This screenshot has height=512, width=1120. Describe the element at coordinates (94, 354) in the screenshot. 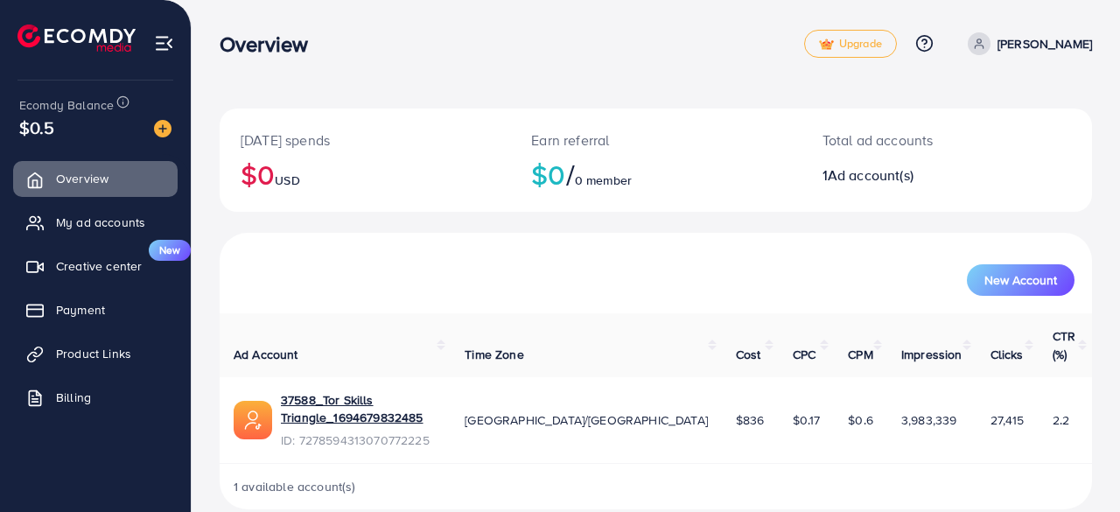

I see `span: Product Links` at that location.